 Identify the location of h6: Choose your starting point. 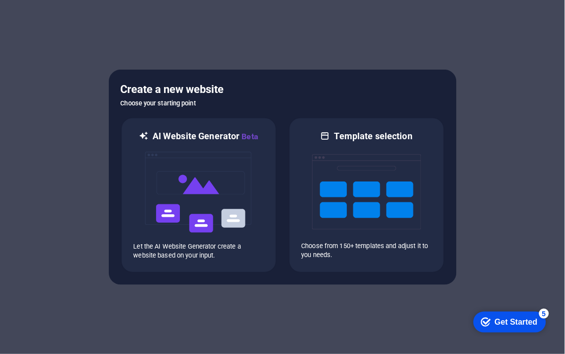
(283, 103).